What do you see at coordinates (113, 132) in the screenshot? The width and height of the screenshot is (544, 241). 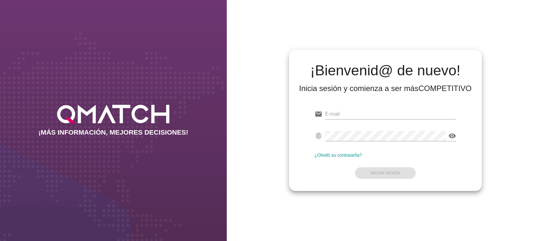 I see `h2: ¡MÁS INFORMACIÓN, MEJORES DECISIONES!` at bounding box center [113, 132].